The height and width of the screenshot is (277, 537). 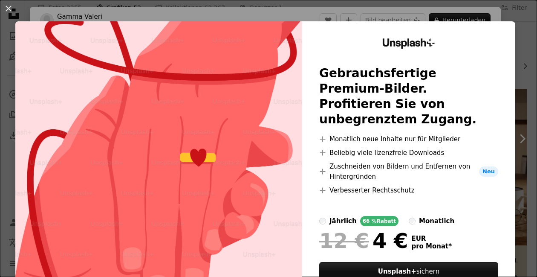 What do you see at coordinates (489, 171) in the screenshot?
I see `span: Neu` at bounding box center [489, 171].